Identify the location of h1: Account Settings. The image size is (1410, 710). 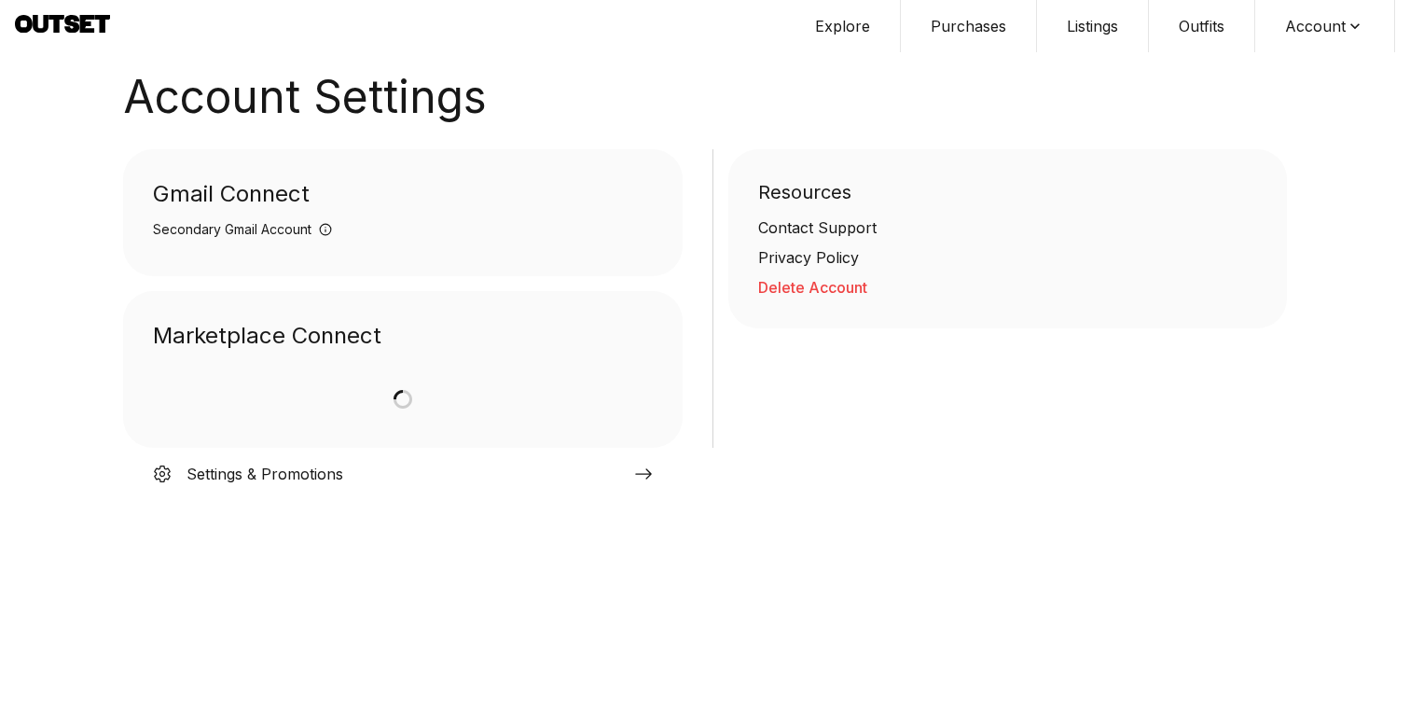
(705, 97).